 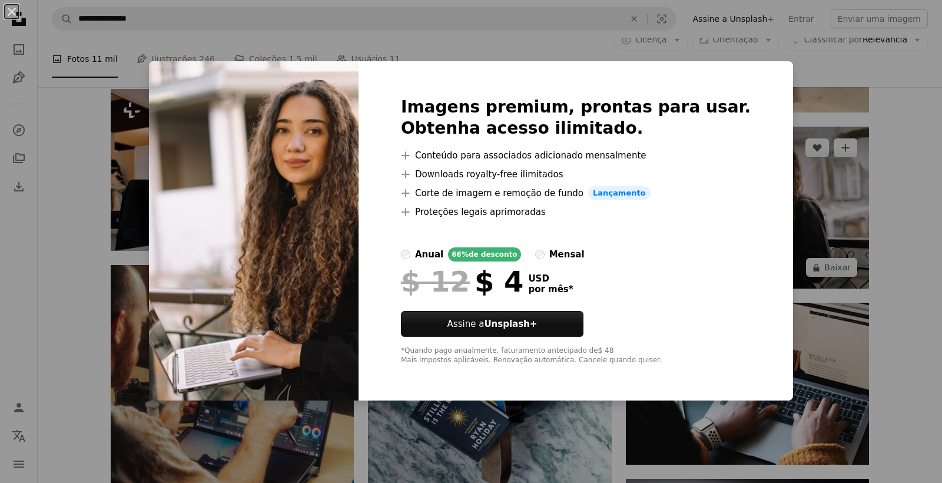 I want to click on div: $ 4, so click(x=462, y=282).